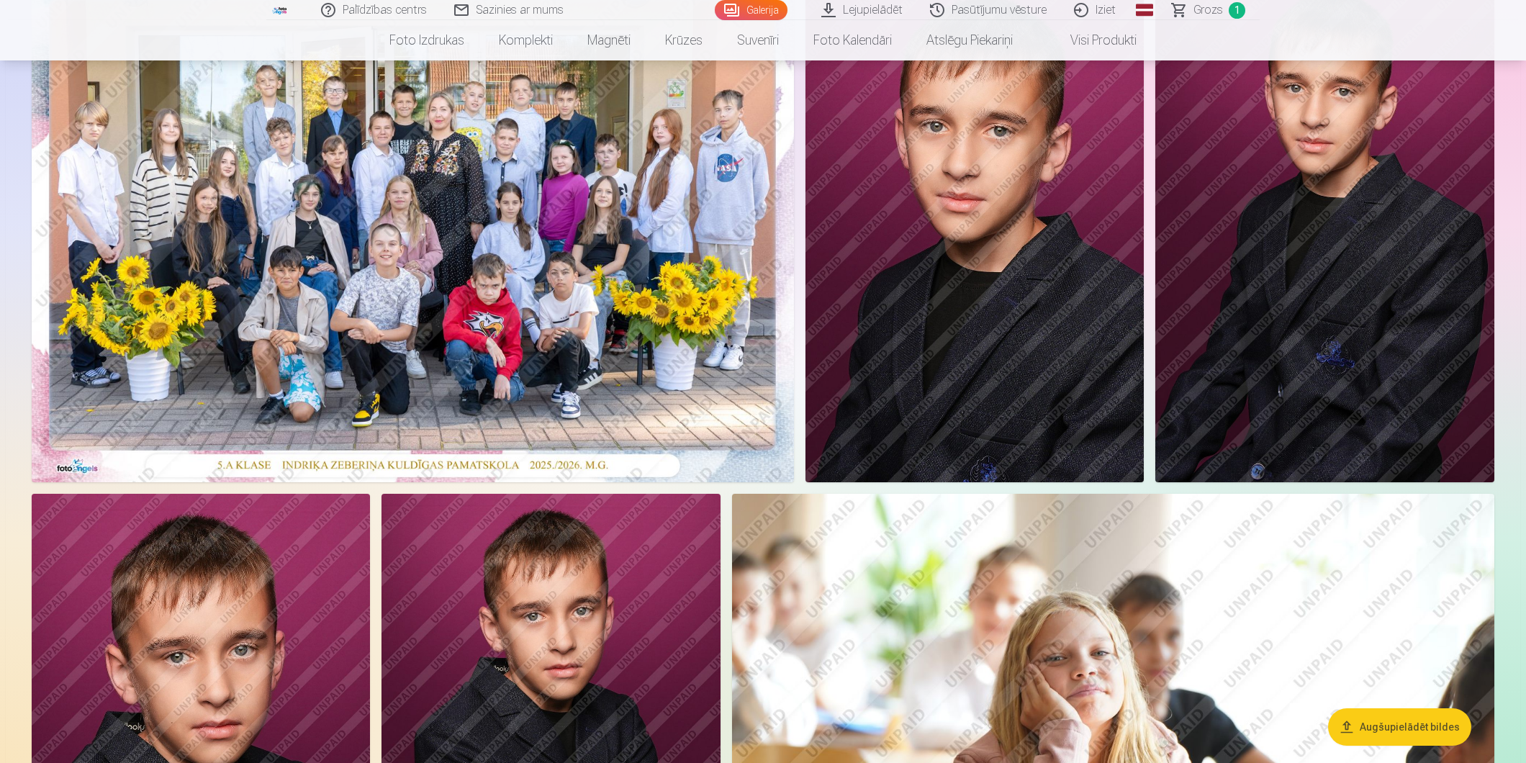 The image size is (1526, 763). Describe the element at coordinates (280, 10) in the screenshot. I see `img: /fa1` at that location.